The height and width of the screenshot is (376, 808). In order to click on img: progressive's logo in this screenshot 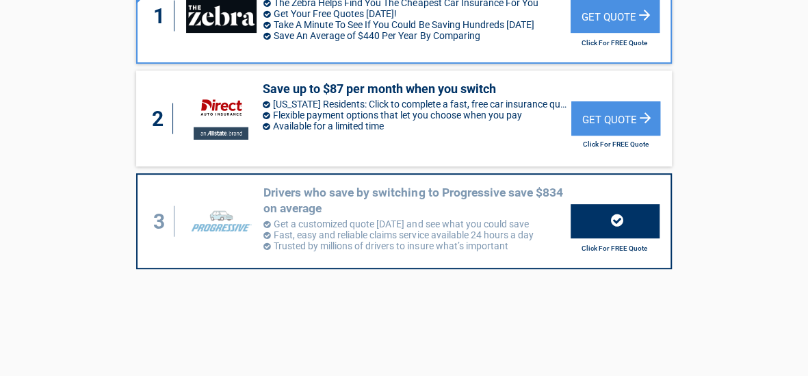, I will do `click(221, 221)`.